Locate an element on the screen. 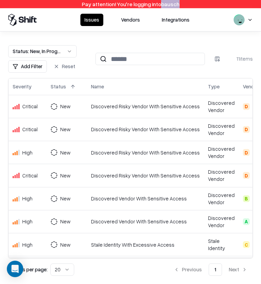 Image resolution: width=261 pixels, height=284 pixels. div: A is located at coordinates (246, 221).